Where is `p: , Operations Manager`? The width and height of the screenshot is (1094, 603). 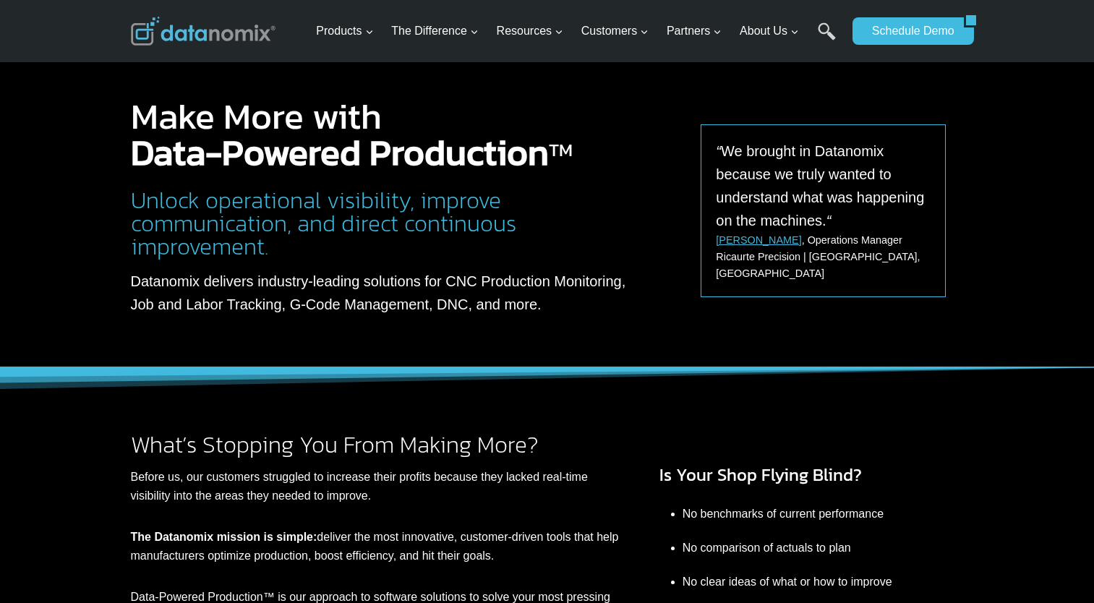
p: , Operations Manager is located at coordinates (809, 240).